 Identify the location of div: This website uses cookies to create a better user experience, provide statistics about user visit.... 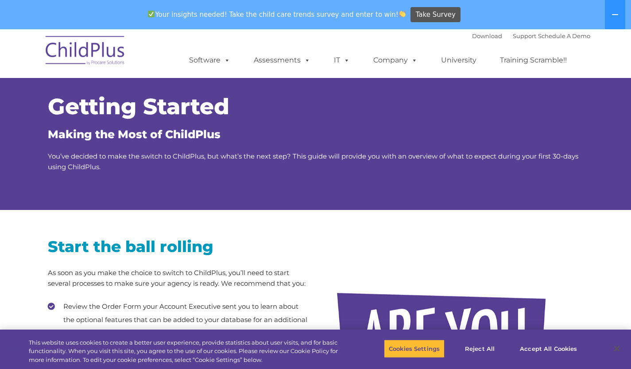
(188, 351).